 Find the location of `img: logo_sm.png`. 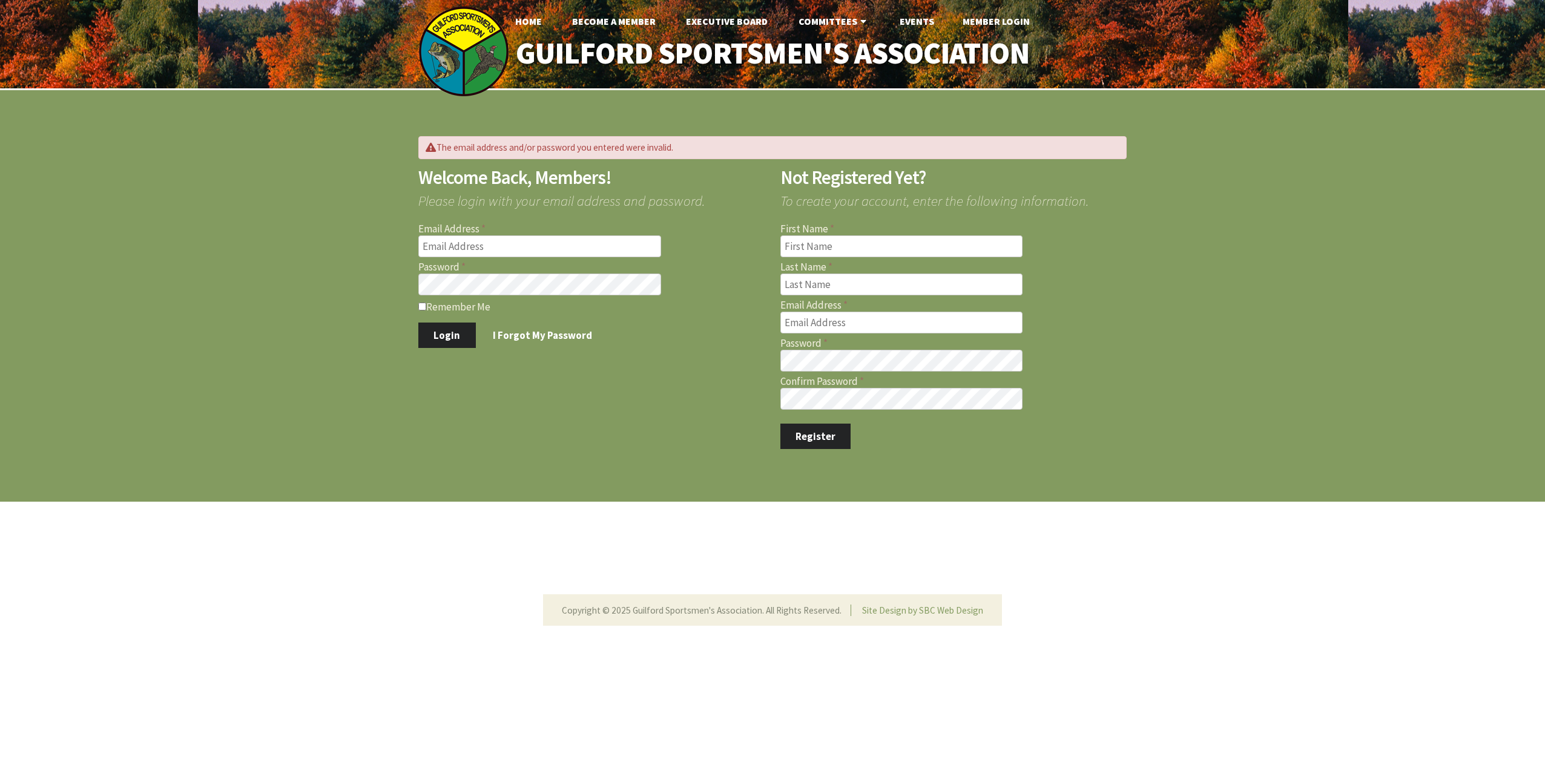

img: logo_sm.png is located at coordinates (464, 51).